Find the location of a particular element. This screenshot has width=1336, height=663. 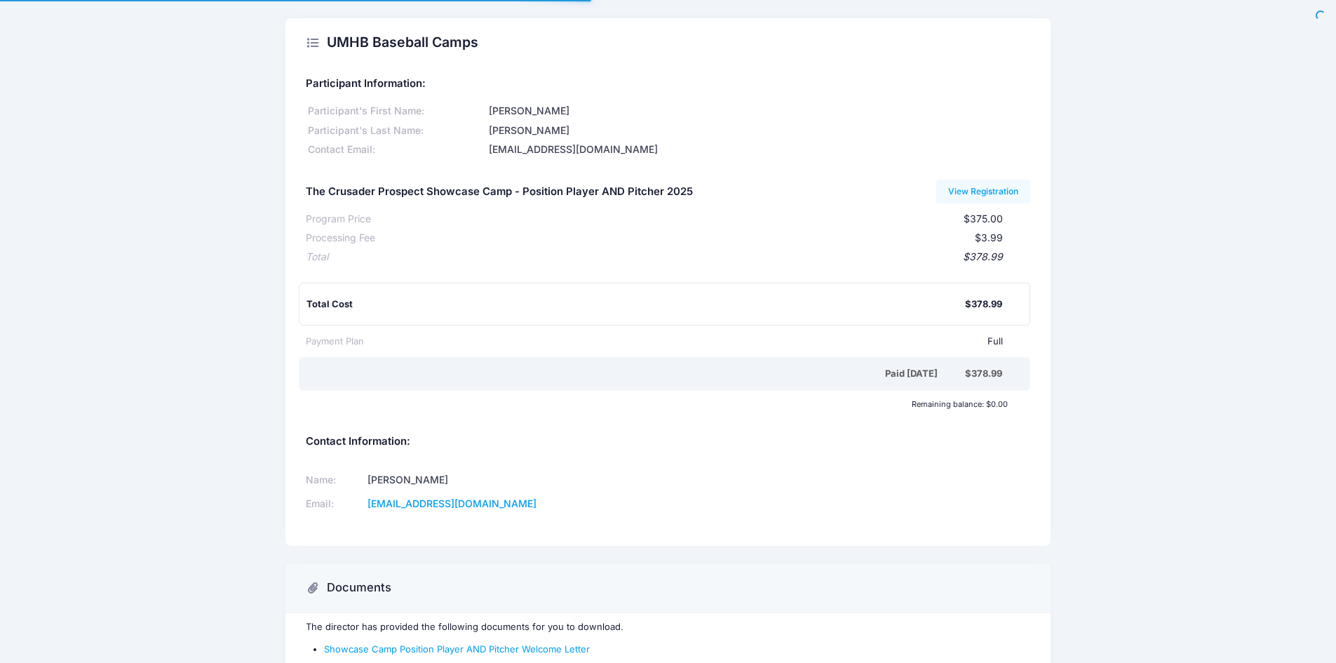

div: Total Cost is located at coordinates (636, 304).